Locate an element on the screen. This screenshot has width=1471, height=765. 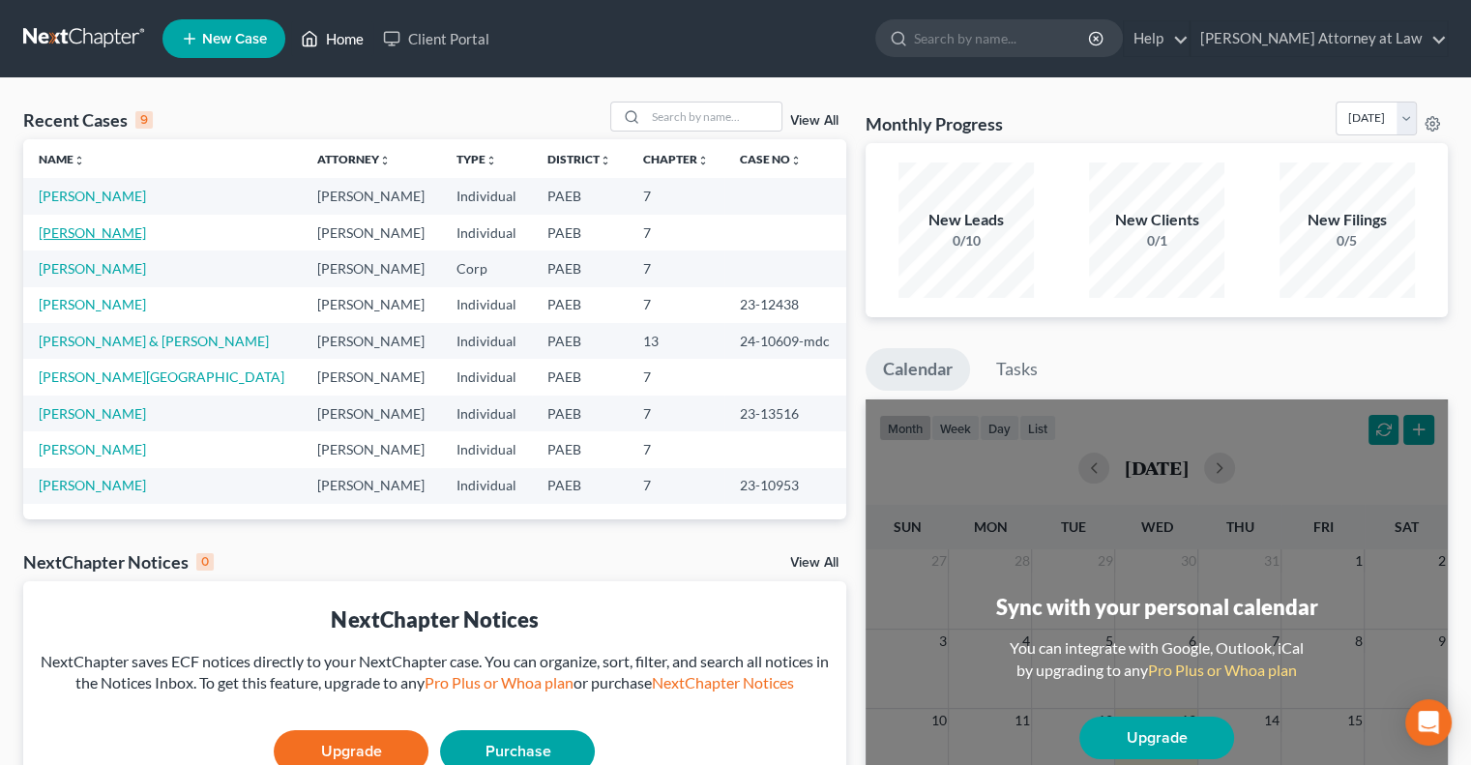
div: New Leads is located at coordinates (966, 220).